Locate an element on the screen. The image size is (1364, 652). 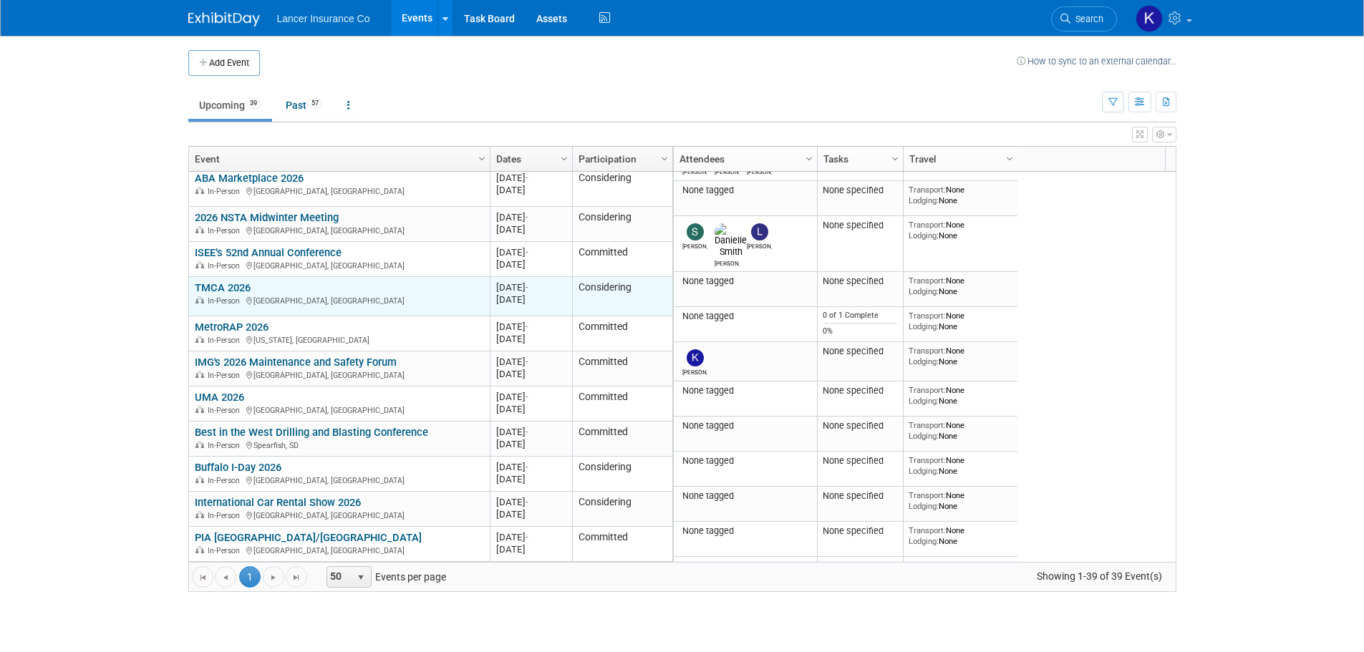
span: Showing 1-39 of 39 Event(s) is located at coordinates (1099, 576).